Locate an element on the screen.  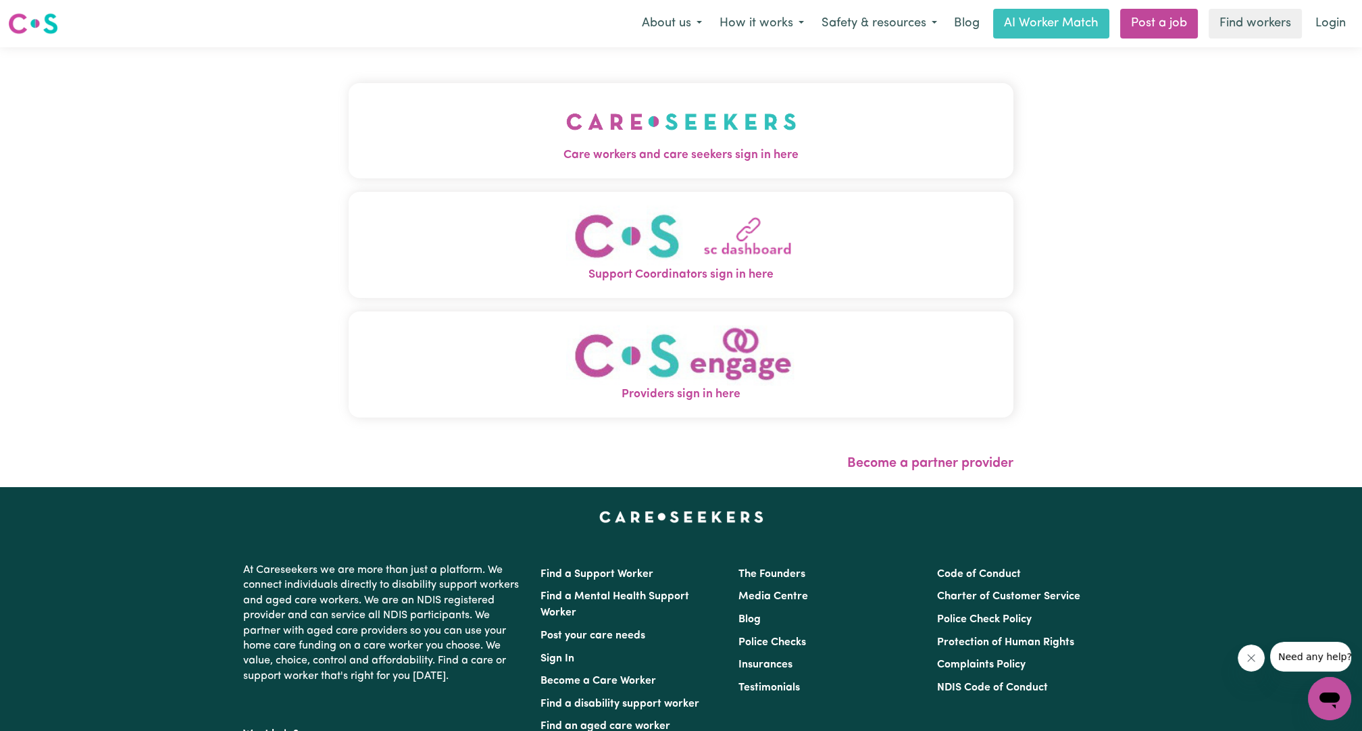
a: The Founders is located at coordinates (771, 574).